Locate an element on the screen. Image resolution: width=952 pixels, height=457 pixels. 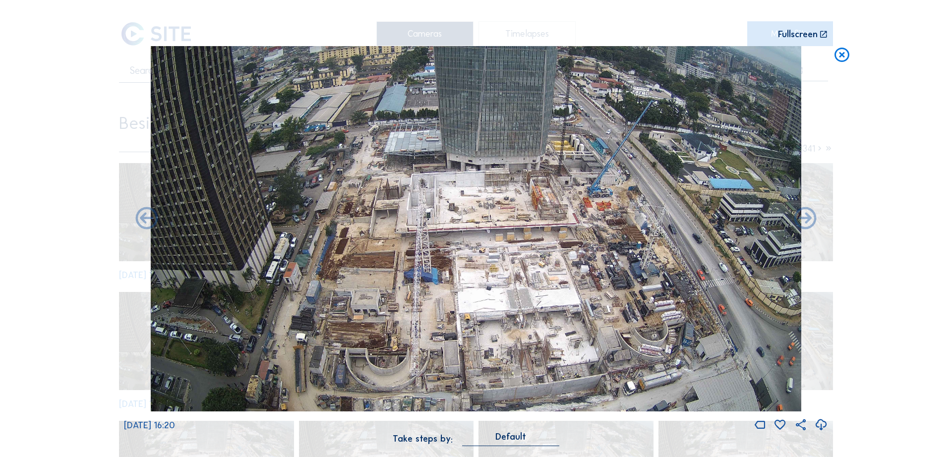
img: Image is located at coordinates (476, 229).